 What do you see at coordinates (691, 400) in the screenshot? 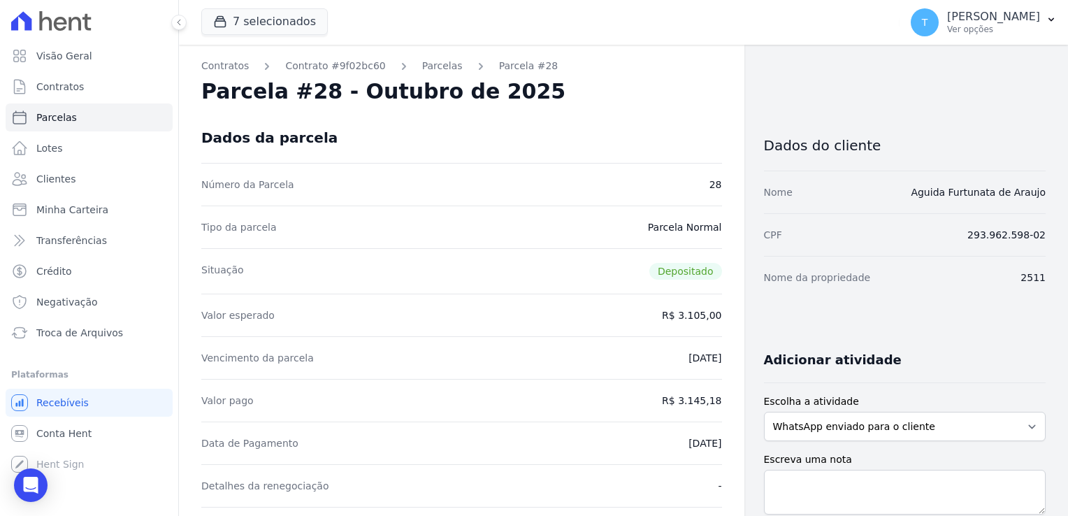
I see `dd: R$ 3.145,18` at bounding box center [691, 400].